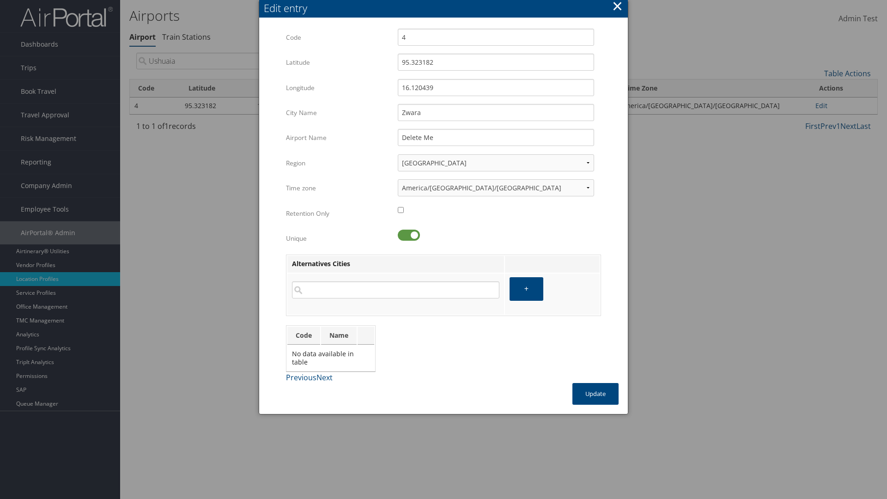 This screenshot has width=887, height=499. I want to click on label: Time zone, so click(338, 188).